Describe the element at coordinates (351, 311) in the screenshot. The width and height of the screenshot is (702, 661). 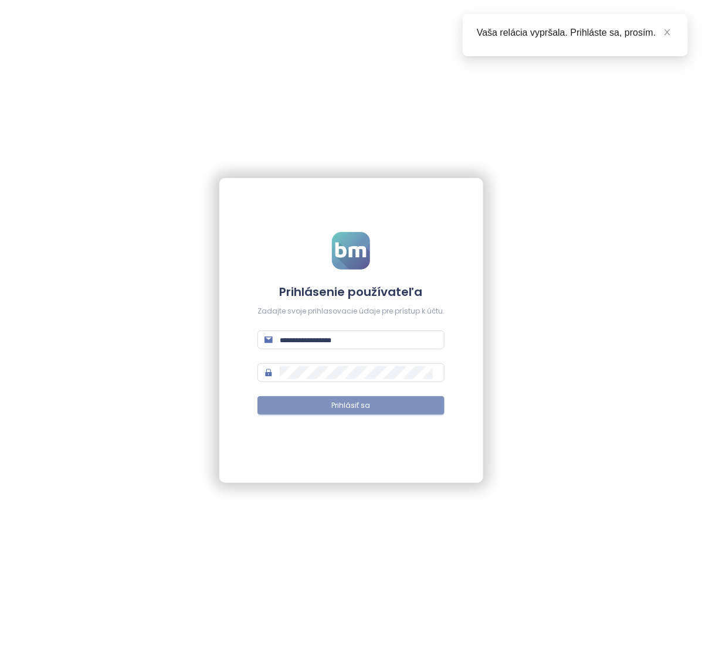
I see `div: Zadajte svoje prihlasovacie údaje pre prístup k účtu.` at that location.